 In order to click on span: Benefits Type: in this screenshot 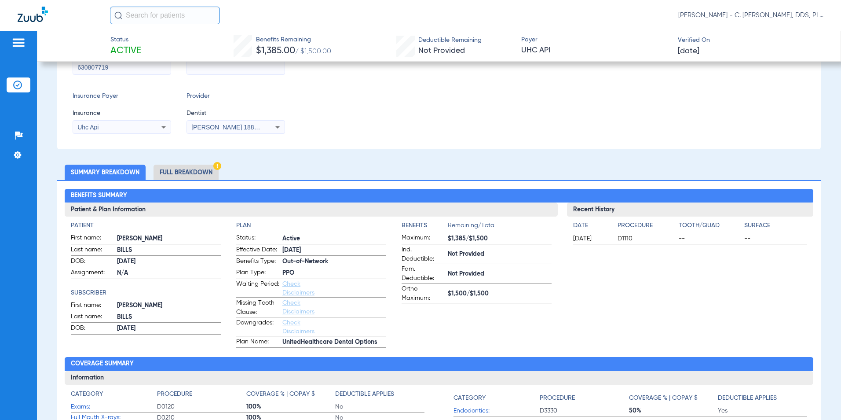, I will do `click(258, 262)`.